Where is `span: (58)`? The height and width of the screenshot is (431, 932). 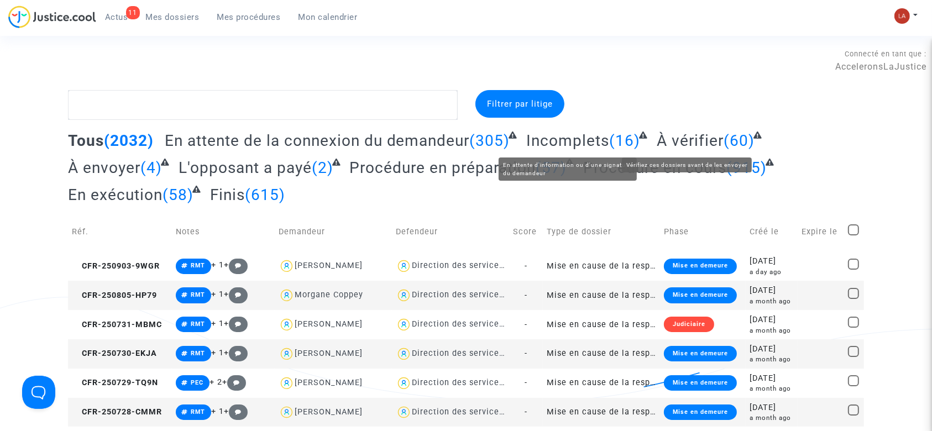 span: (58) is located at coordinates (178, 194).